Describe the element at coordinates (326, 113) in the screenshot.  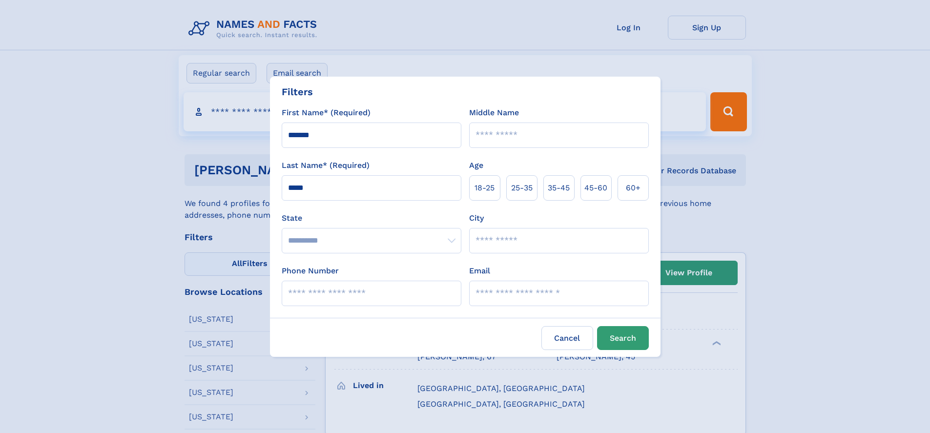
I see `label: First Name* (Required)` at that location.